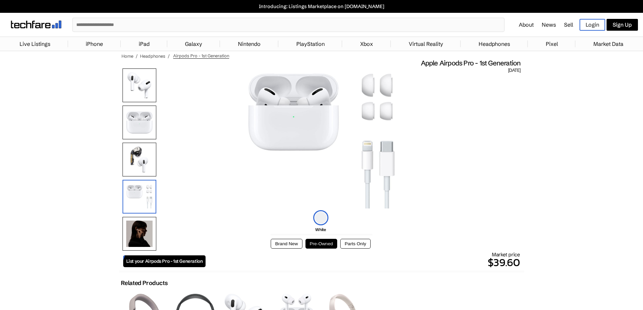  What do you see at coordinates (94, 44) in the screenshot?
I see `a: iPhone` at bounding box center [94, 44].